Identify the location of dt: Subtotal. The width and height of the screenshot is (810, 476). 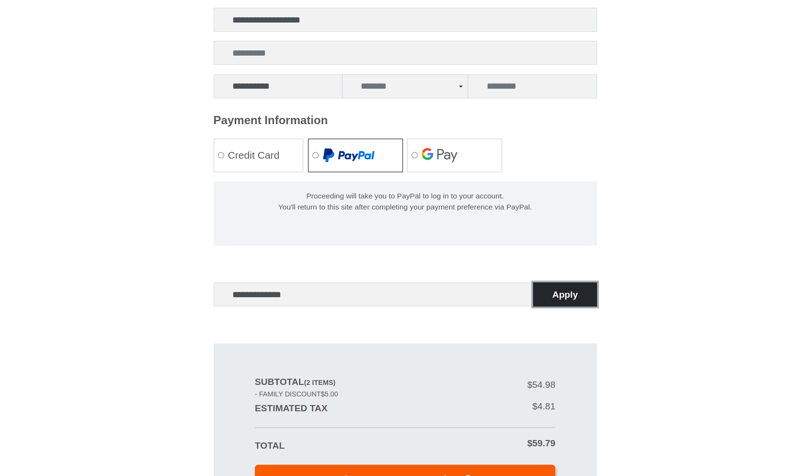
(330, 387).